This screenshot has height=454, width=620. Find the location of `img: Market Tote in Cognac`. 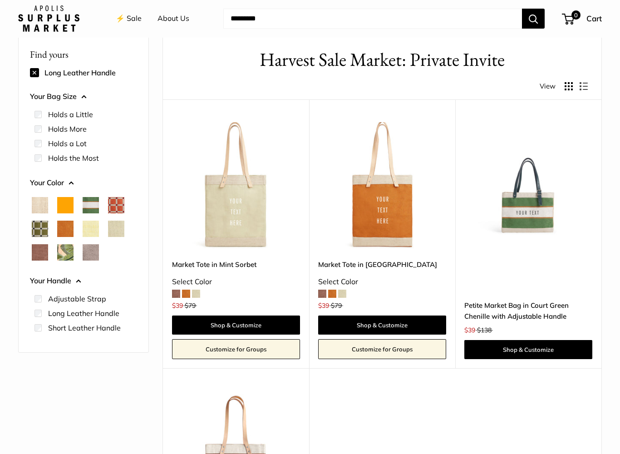

img: Market Tote in Cognac is located at coordinates (382, 186).